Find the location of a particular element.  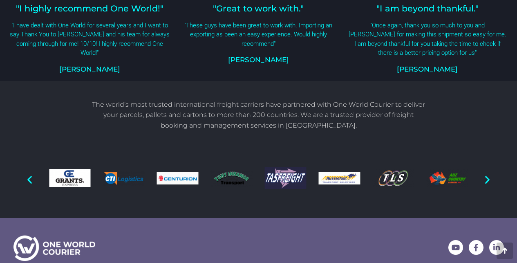

img: centurion-transport-logo-opt is located at coordinates (178, 178).